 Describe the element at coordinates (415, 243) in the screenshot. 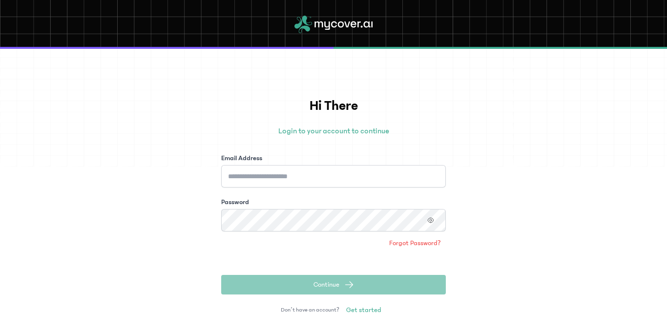

I see `span: Forgot Password?` at that location.